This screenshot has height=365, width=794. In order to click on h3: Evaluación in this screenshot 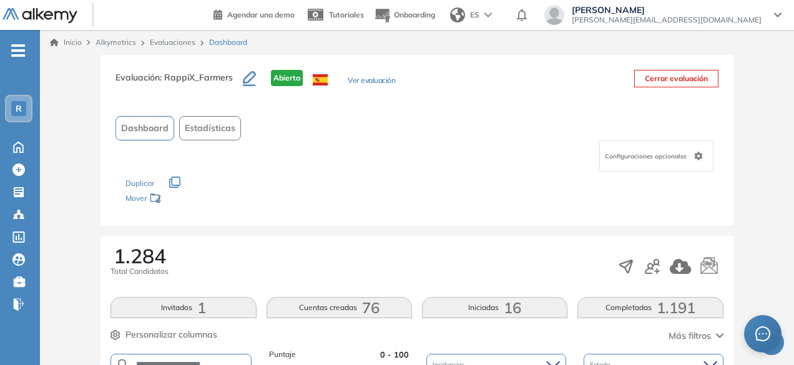, I will do `click(179, 83)`.